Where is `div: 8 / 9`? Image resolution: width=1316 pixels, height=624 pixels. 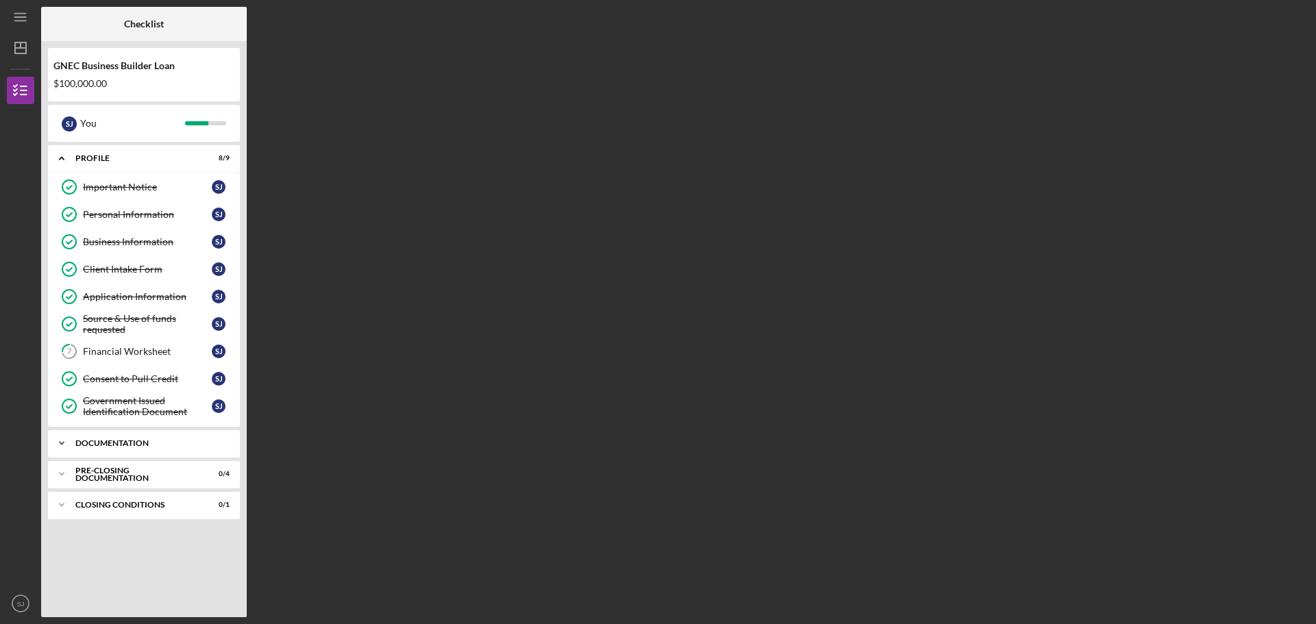 div: 8 / 9 is located at coordinates (217, 158).